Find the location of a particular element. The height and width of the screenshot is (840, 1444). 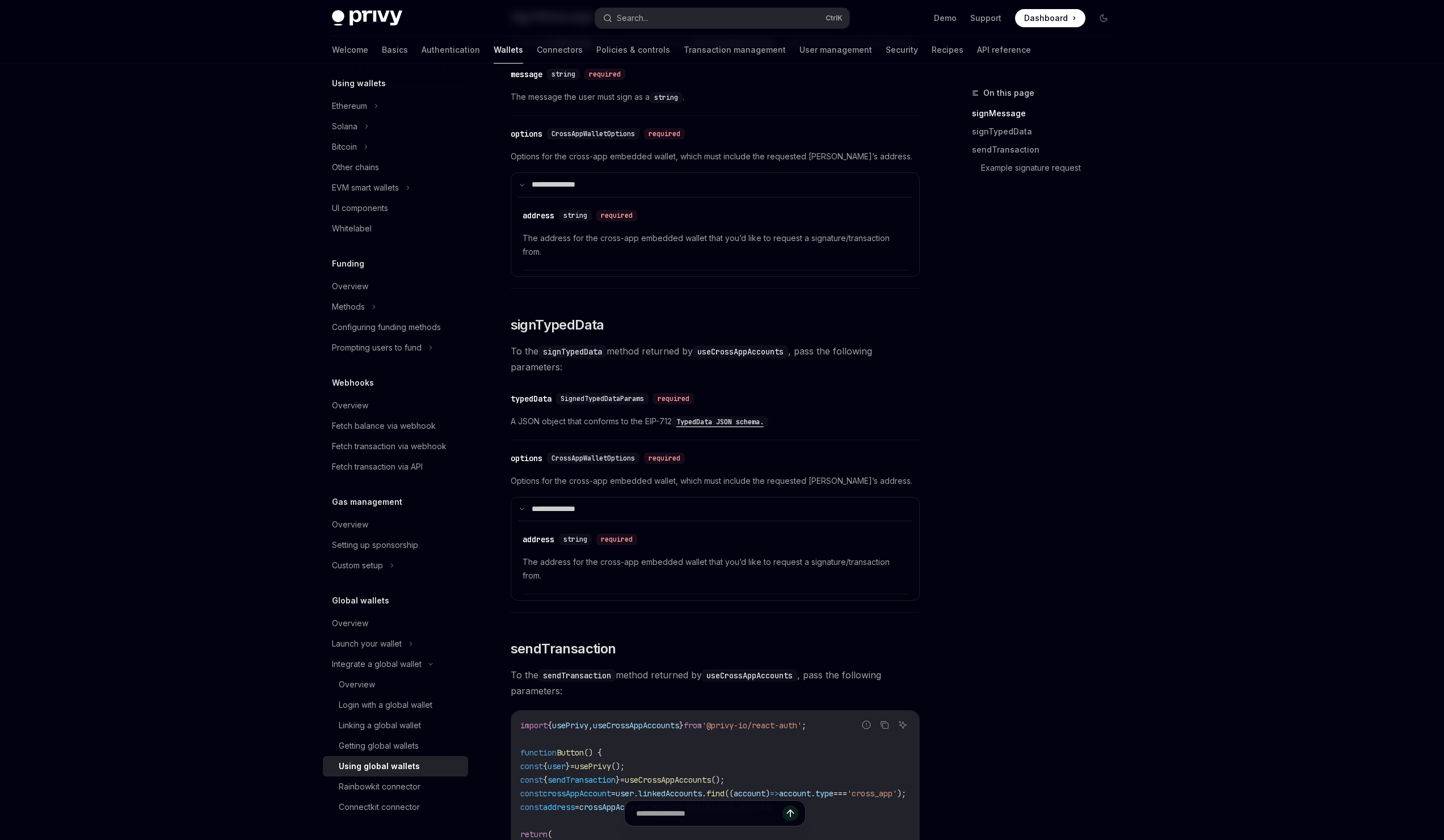

a: Authentication is located at coordinates (450, 50).